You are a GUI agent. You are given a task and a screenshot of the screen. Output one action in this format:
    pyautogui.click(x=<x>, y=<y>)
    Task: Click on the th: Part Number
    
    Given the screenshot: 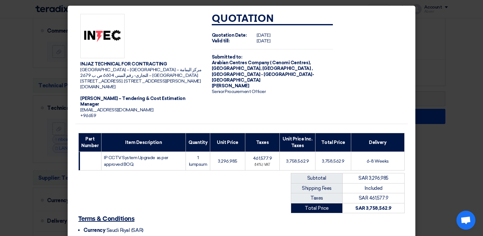 What is the action you would take?
    pyautogui.click(x=90, y=142)
    